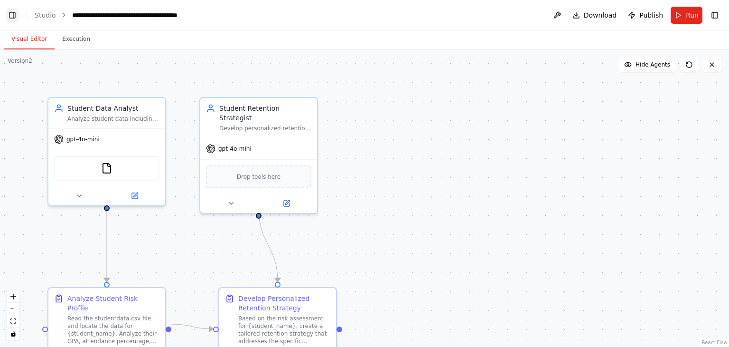  What do you see at coordinates (259, 177) in the screenshot?
I see `span: Drop tools here` at bounding box center [259, 177].